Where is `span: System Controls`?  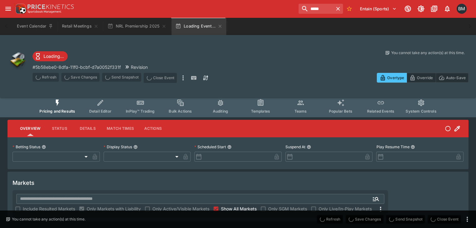 span: System Controls is located at coordinates (421, 111).